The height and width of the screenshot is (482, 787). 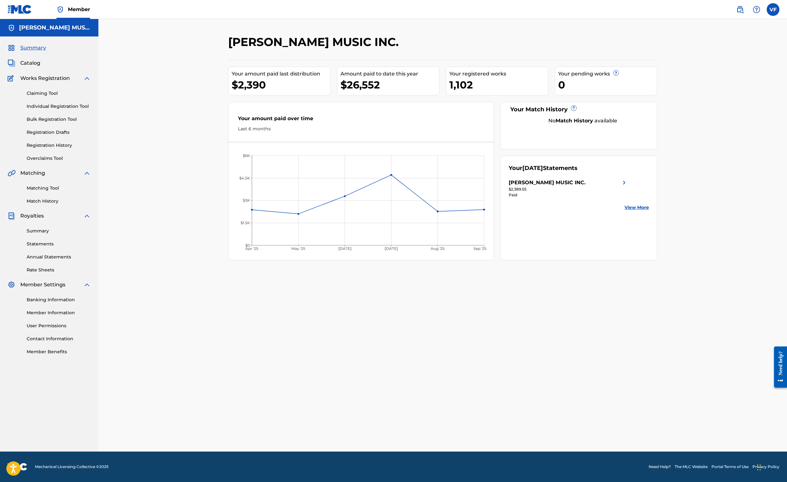 I want to click on div: Your pending works, so click(x=607, y=74).